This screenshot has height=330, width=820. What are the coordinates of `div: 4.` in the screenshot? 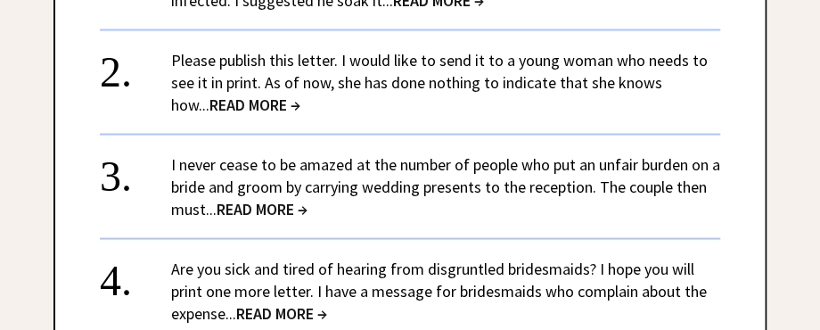 It's located at (136, 274).